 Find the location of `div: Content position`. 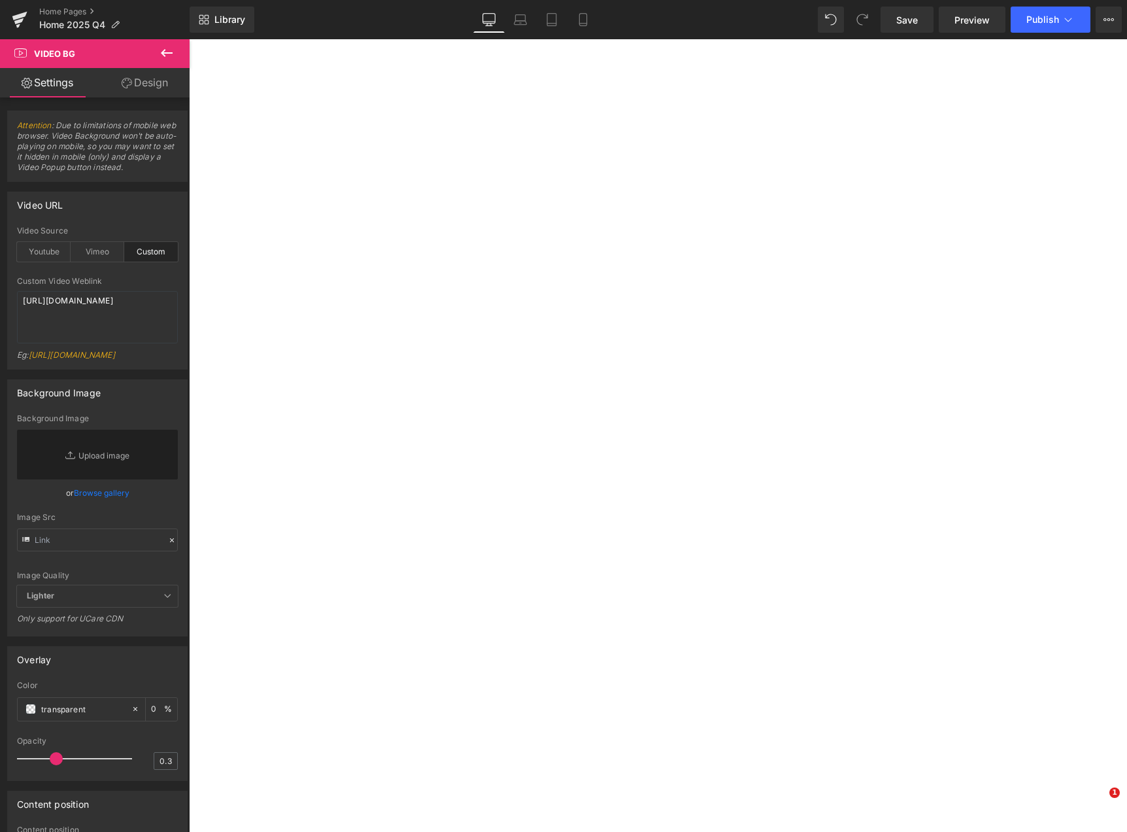

div: Content position is located at coordinates (53, 800).